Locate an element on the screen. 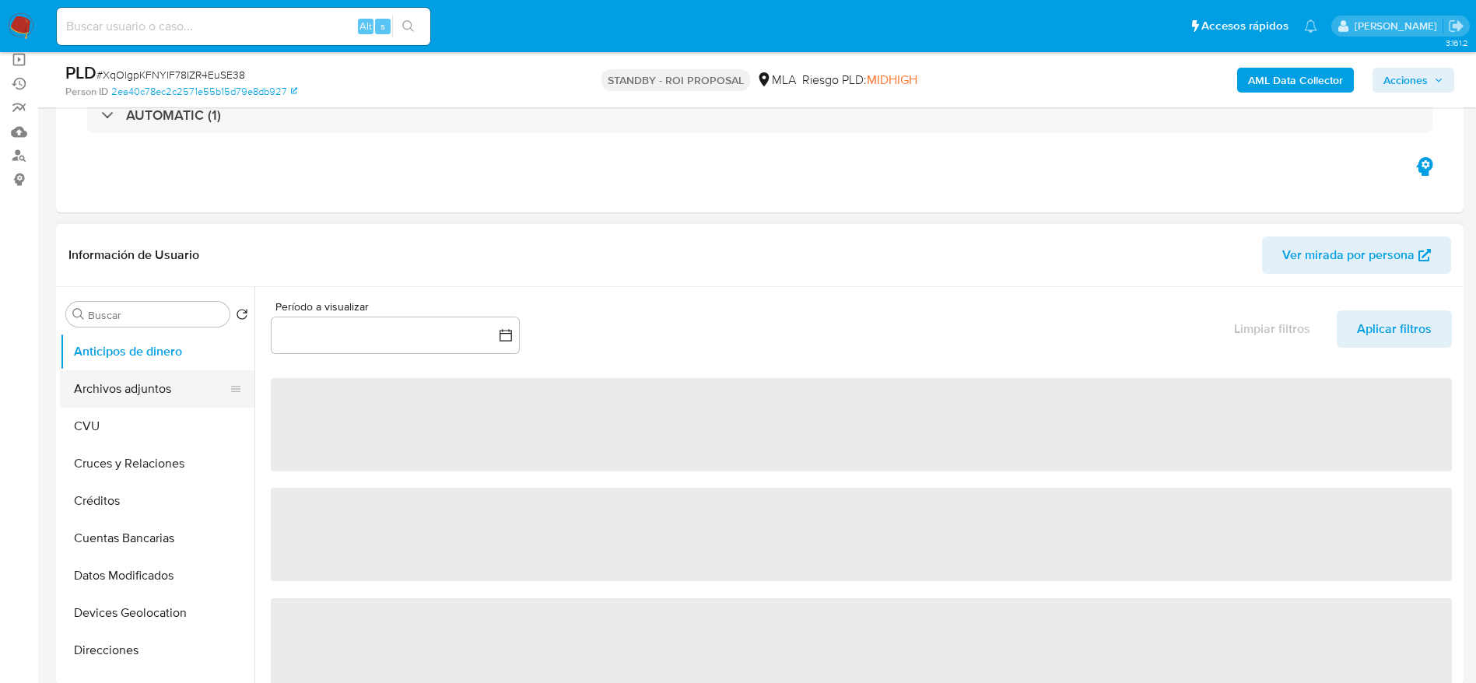  button: Cruces y Relaciones is located at coordinates (157, 464).